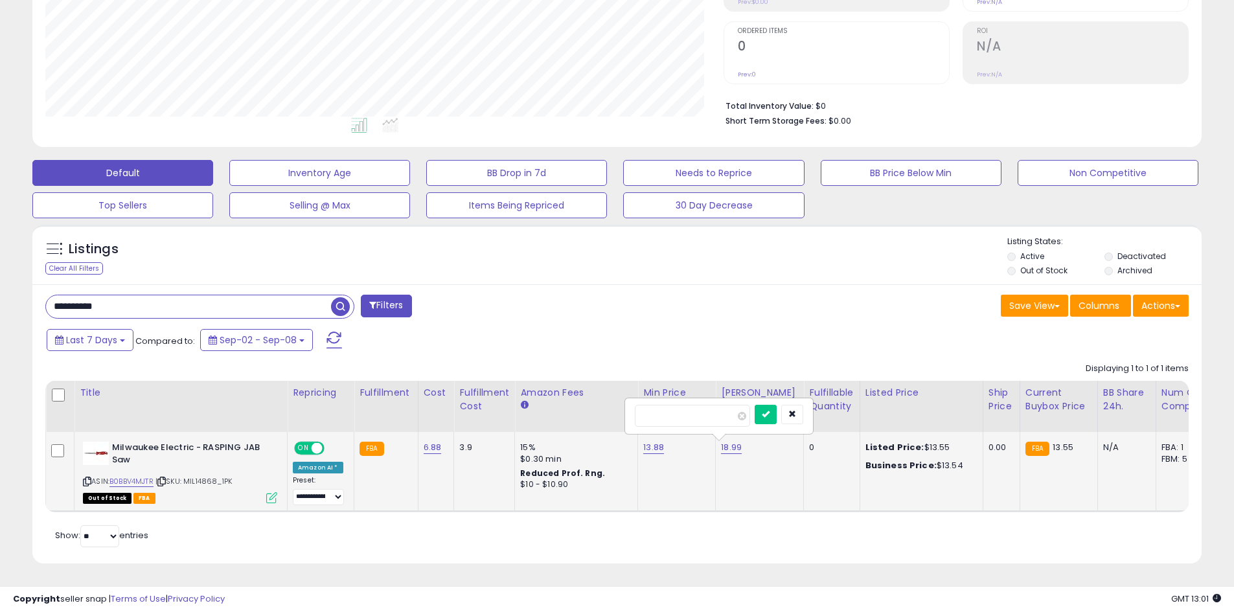  What do you see at coordinates (180, 471) in the screenshot?
I see `div: ASIN:` at bounding box center [180, 471].